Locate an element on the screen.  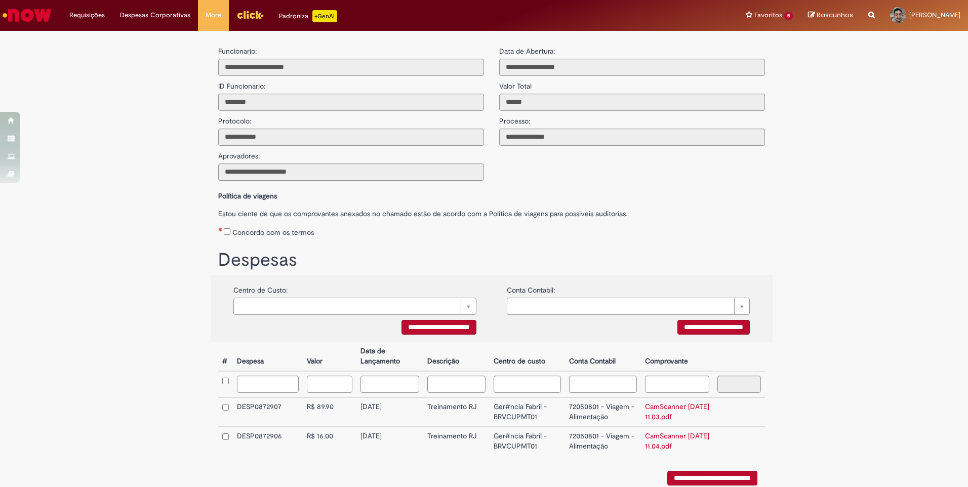
td: R$ 16.00 is located at coordinates (329, 441).